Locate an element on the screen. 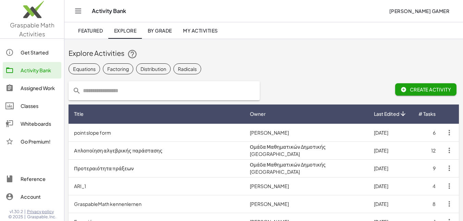  div: Activity Bank is located at coordinates (39, 70).